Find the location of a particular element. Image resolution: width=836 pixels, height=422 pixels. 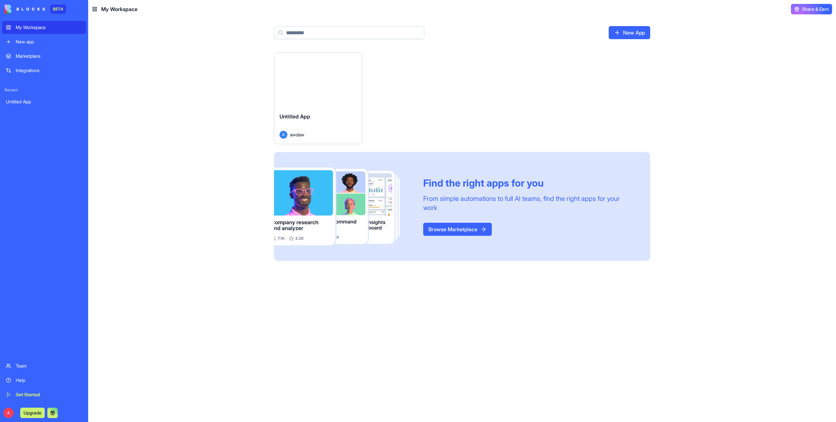

a: Get Started is located at coordinates (44, 395).